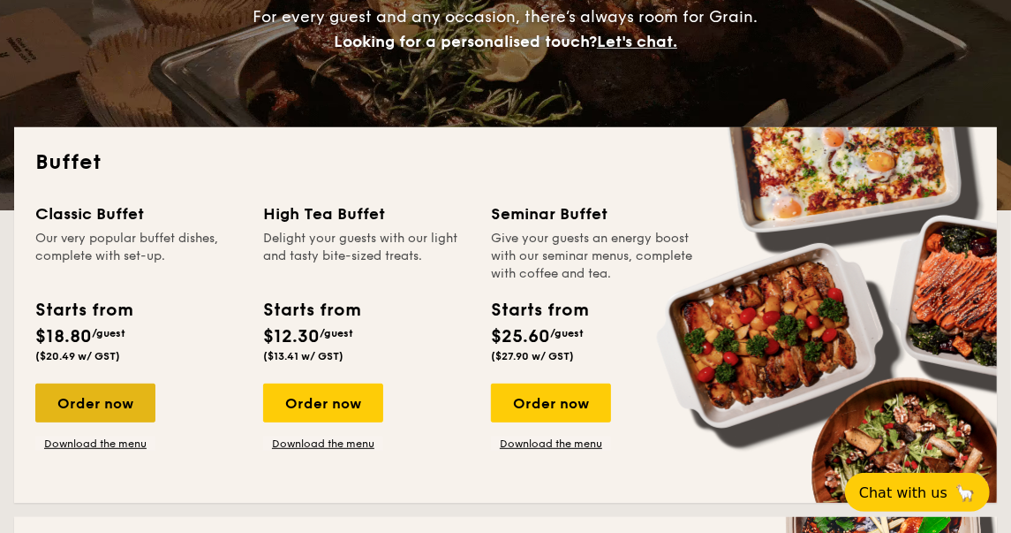 The image size is (1011, 533). Describe the element at coordinates (904, 492) in the screenshot. I see `span: Chat with us` at that location.